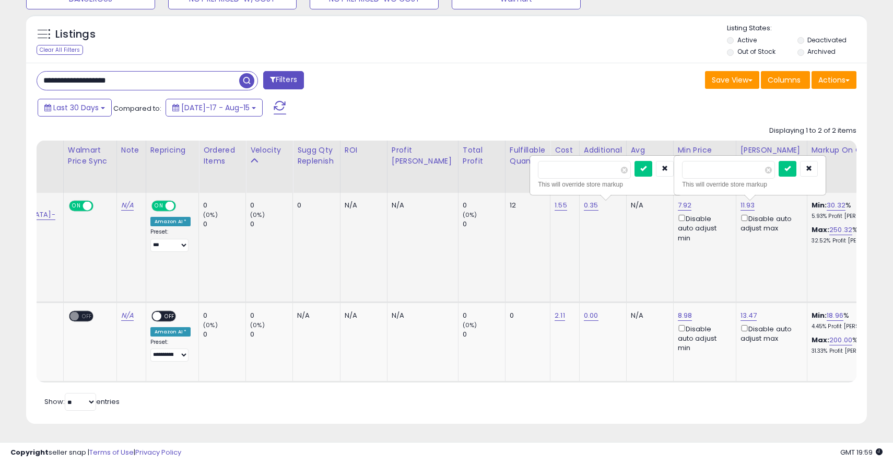 This screenshot has height=463, width=893. I want to click on a: 7.92, so click(685, 205).